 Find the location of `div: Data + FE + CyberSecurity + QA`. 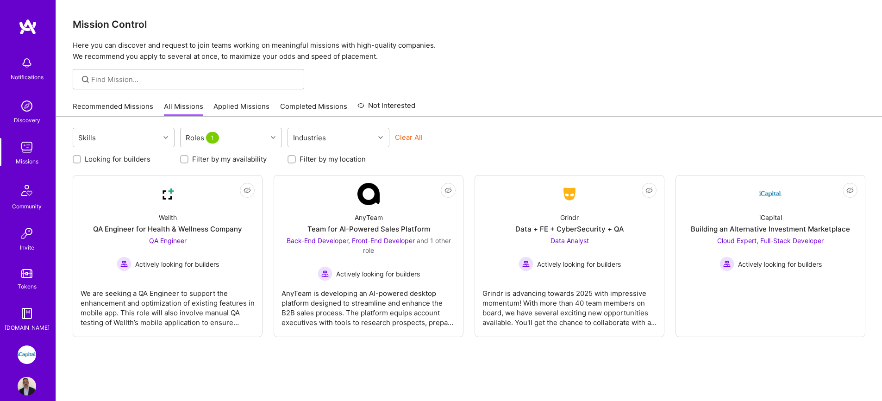

div: Data + FE + CyberSecurity + QA is located at coordinates (569, 229).